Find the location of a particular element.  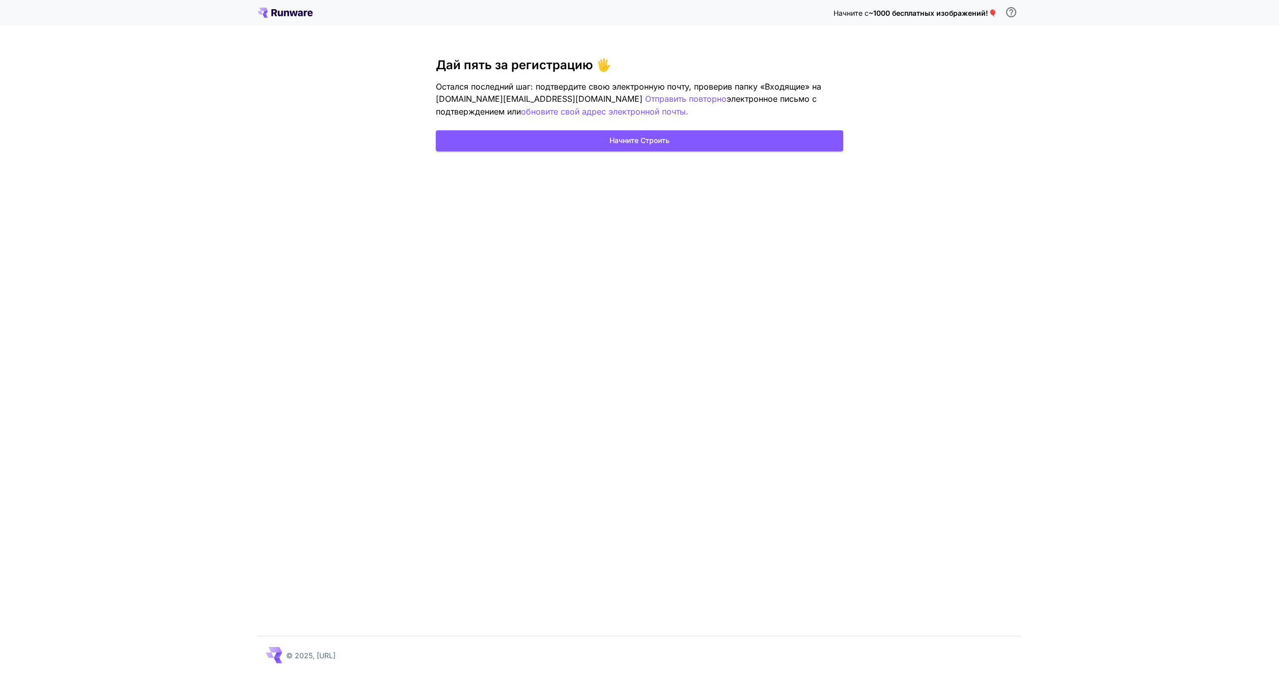

ya-tr-span: Начните с is located at coordinates (851, 13).